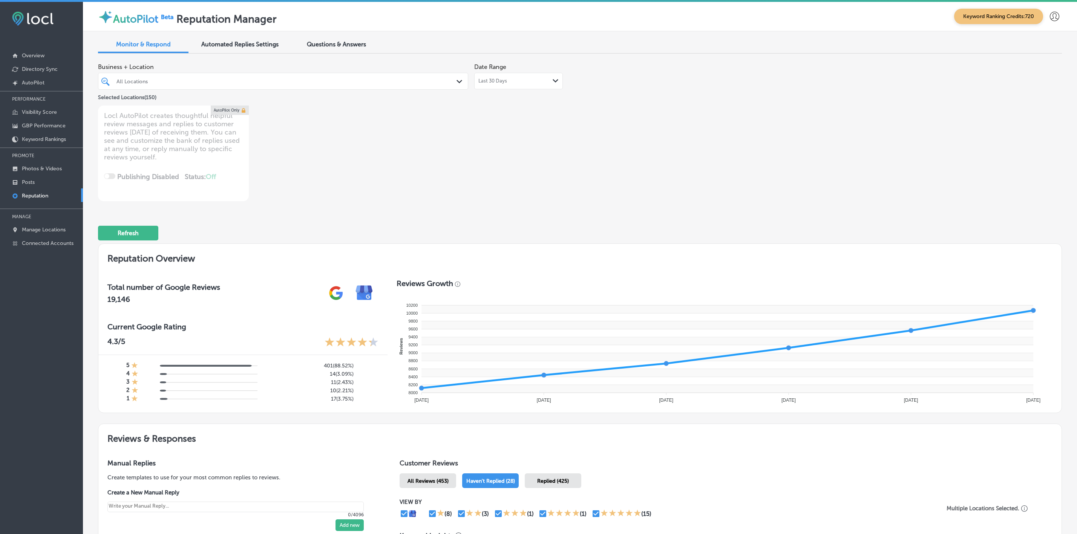  I want to click on span: Keyword Ranking Credits: 720, so click(998, 16).